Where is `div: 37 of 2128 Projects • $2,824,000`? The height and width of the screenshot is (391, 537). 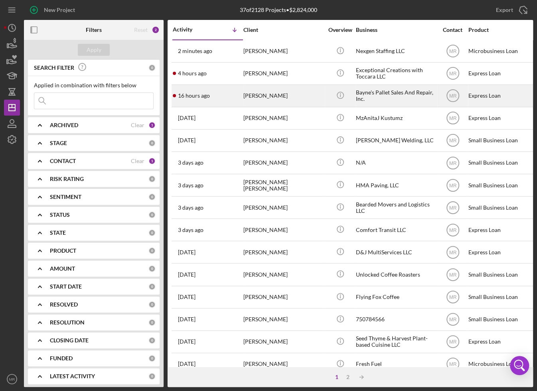
div: 37 of 2128 Projects • $2,824,000 is located at coordinates (278, 10).